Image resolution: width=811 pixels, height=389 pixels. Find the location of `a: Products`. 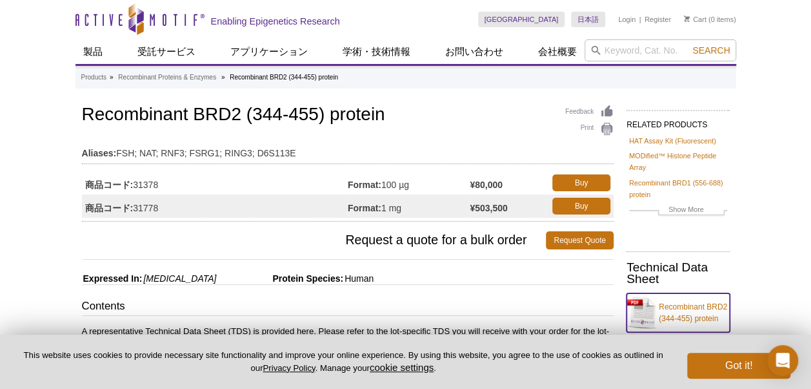

a: Products is located at coordinates (94, 77).